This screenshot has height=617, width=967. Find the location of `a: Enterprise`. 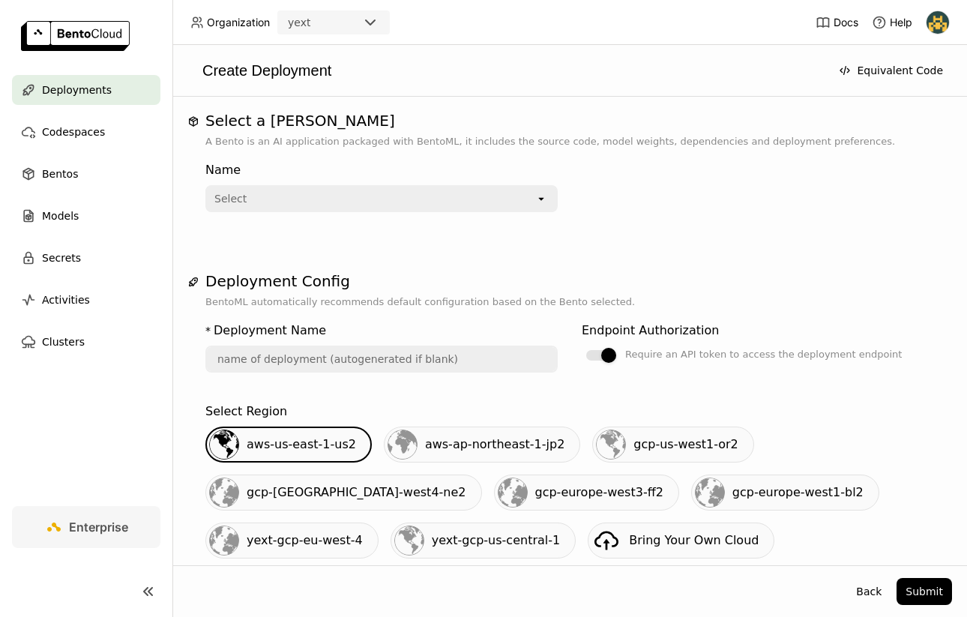

a: Enterprise is located at coordinates (86, 527).